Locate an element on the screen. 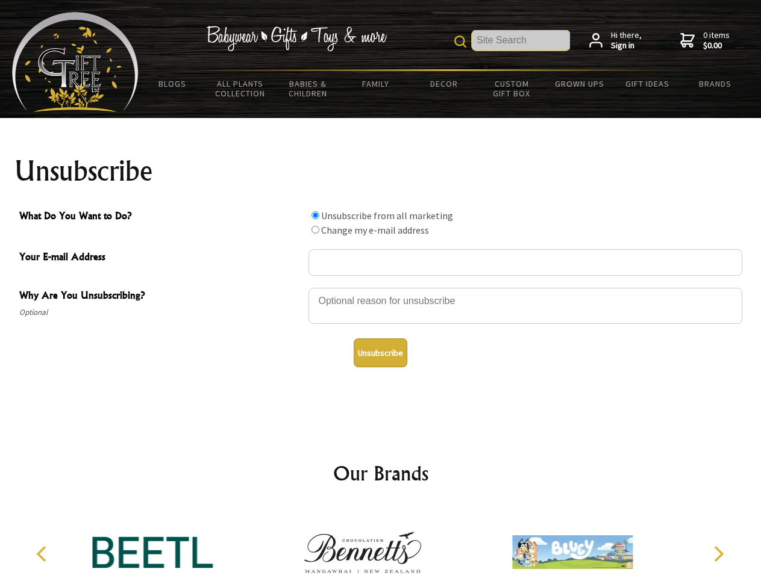 This screenshot has width=761, height=578. a: Gift Ideas is located at coordinates (647, 84).